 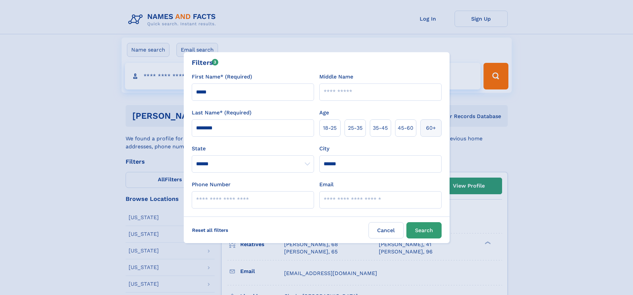 What do you see at coordinates (325, 149) in the screenshot?
I see `label: City` at bounding box center [325, 149].